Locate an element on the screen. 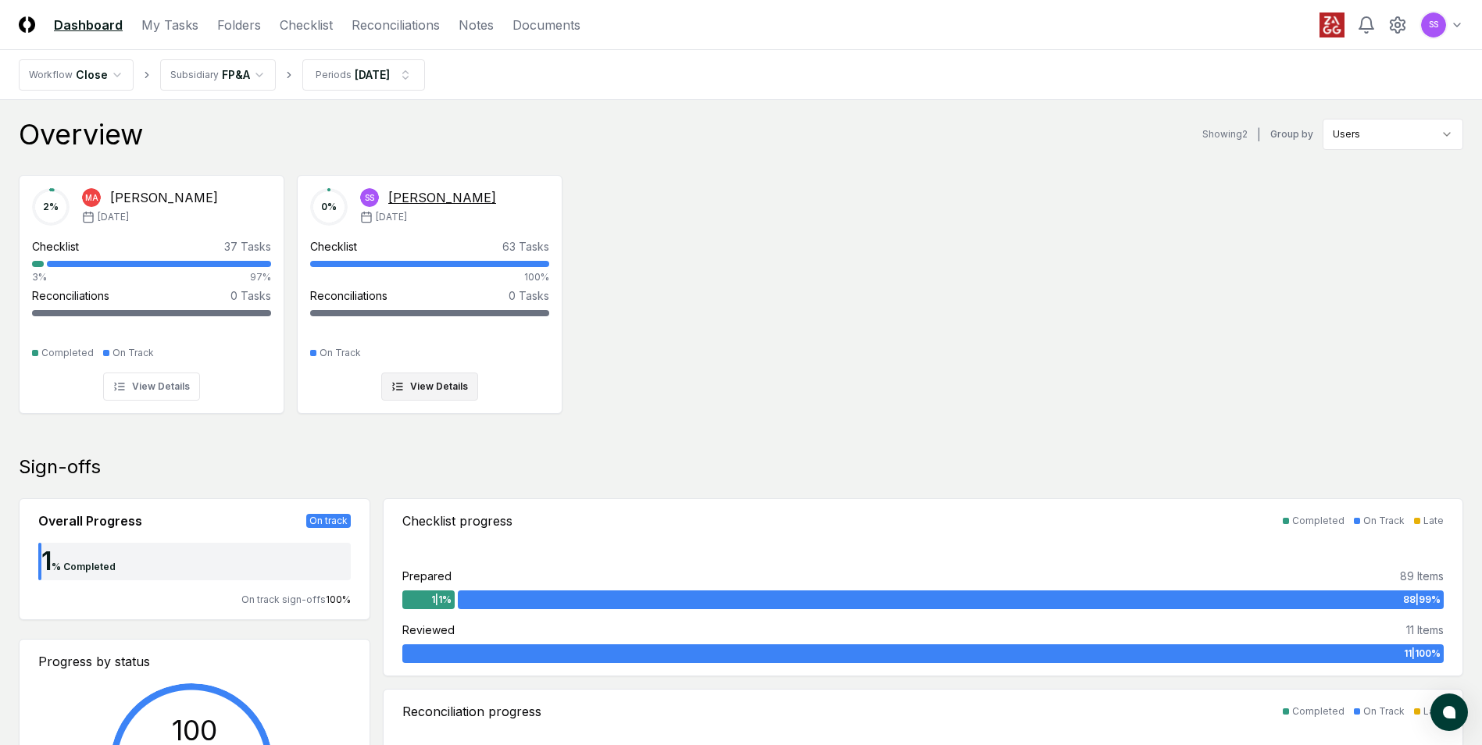 This screenshot has width=1482, height=745. div: Subsidiary is located at coordinates (194, 75).